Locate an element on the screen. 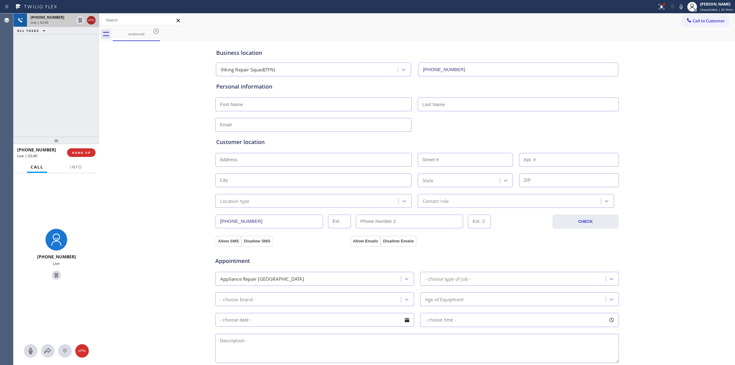  span: Live is located at coordinates (56, 263).